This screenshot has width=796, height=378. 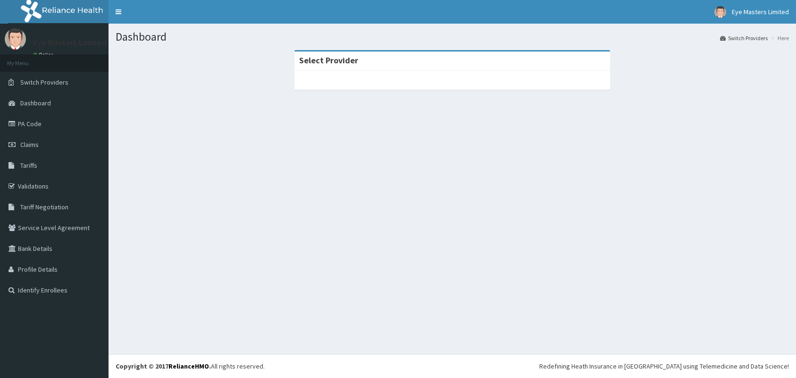 What do you see at coordinates (29, 165) in the screenshot?
I see `span: Tariffs` at bounding box center [29, 165].